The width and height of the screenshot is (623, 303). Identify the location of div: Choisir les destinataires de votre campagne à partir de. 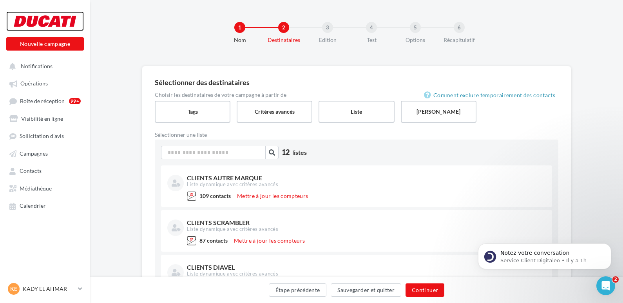
(357, 95).